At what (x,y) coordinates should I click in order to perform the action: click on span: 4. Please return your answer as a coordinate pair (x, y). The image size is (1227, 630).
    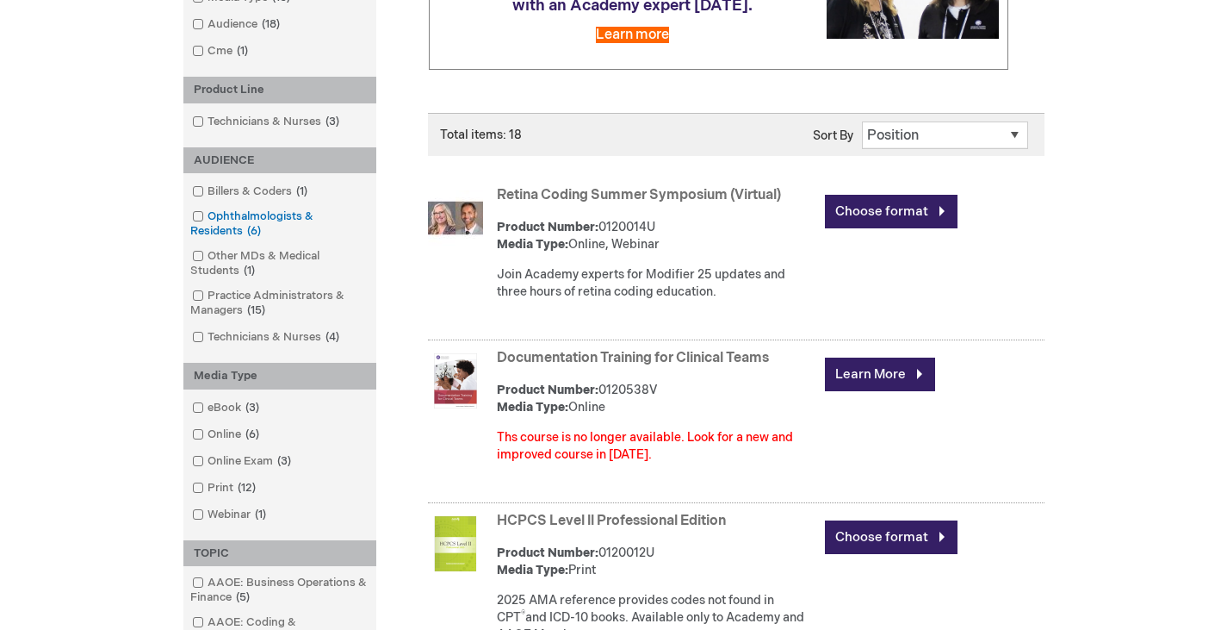
    Looking at the image, I should click on (332, 337).